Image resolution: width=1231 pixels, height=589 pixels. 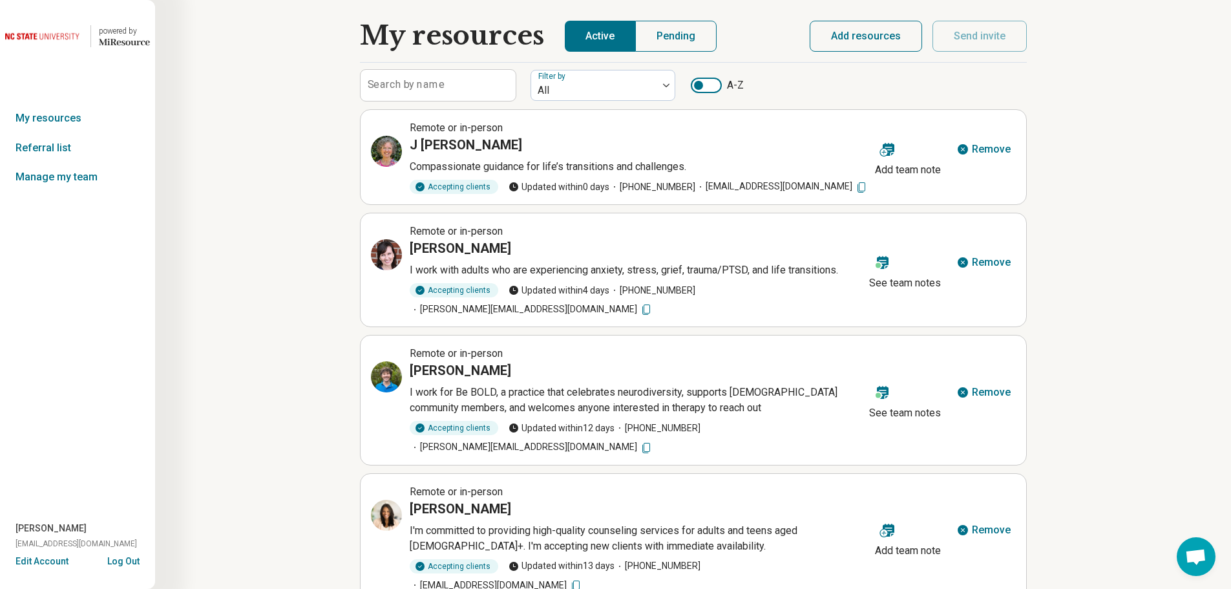 I want to click on img: North Carolina State University, so click(x=44, y=36).